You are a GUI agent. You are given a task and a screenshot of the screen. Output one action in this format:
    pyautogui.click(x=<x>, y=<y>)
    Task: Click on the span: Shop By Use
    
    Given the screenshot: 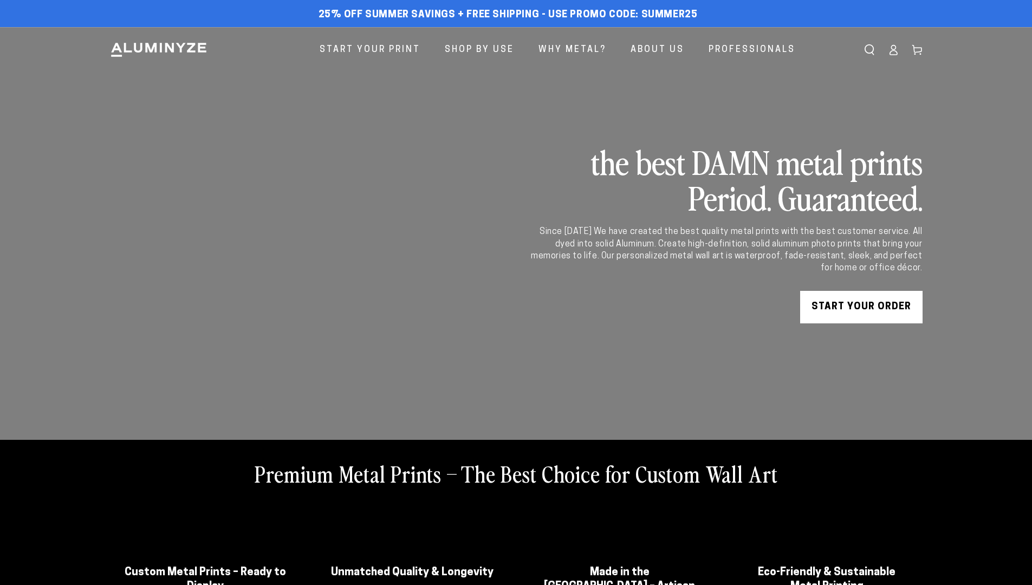 What is the action you would take?
    pyautogui.click(x=479, y=50)
    